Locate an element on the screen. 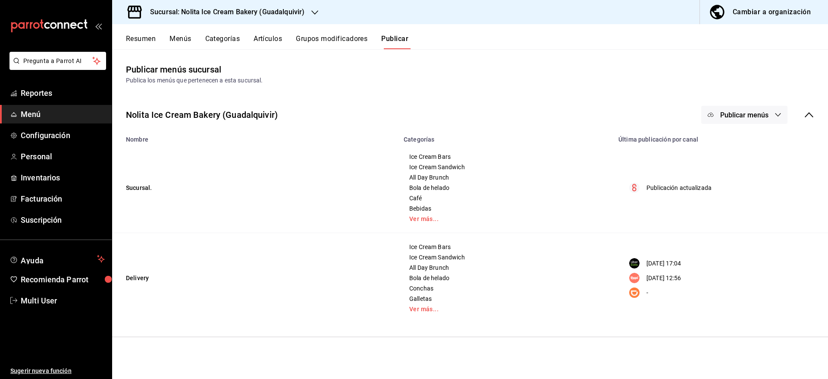  span: Café is located at coordinates (506, 198).